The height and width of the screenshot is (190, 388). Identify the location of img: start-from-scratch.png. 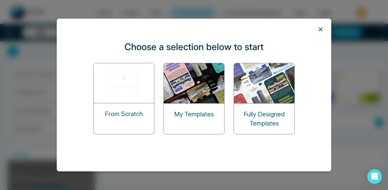
(124, 83).